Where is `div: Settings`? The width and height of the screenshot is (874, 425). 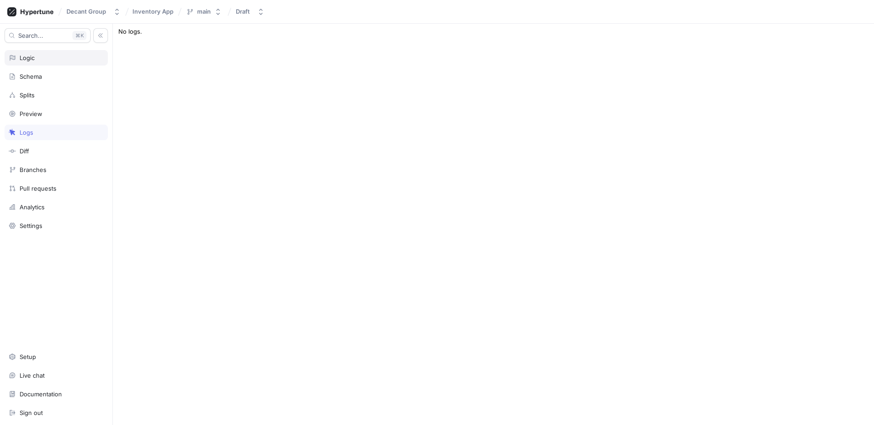 div: Settings is located at coordinates (31, 226).